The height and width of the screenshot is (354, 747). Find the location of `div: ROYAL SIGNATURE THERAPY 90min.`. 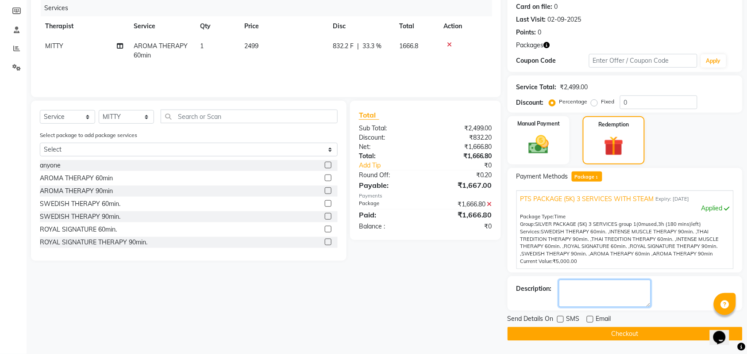

div: ROYAL SIGNATURE THERAPY 90min. is located at coordinates (93, 242).